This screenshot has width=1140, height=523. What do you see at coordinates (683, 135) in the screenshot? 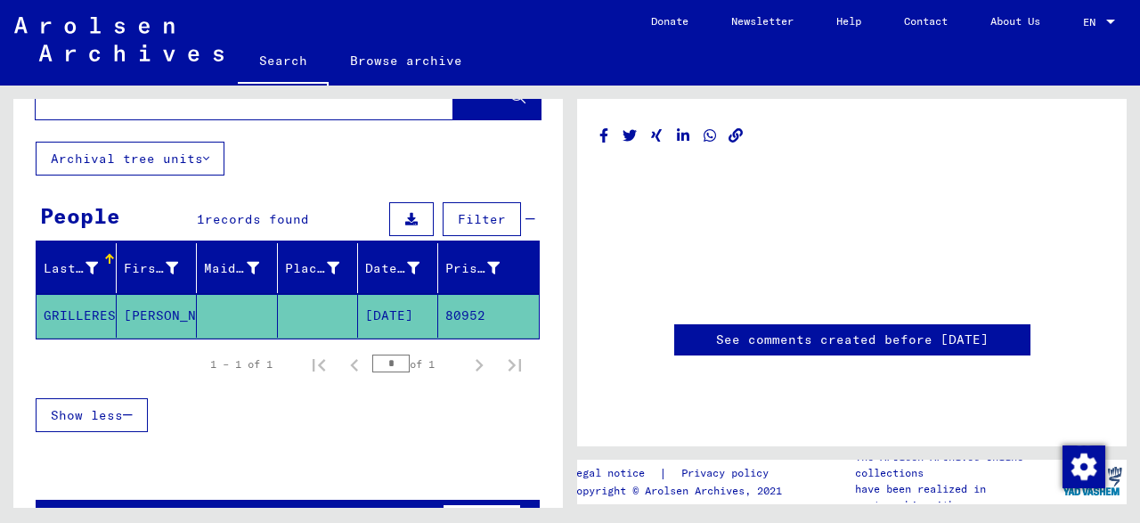
I see `button: Share on LinkedIn` at bounding box center [683, 135].